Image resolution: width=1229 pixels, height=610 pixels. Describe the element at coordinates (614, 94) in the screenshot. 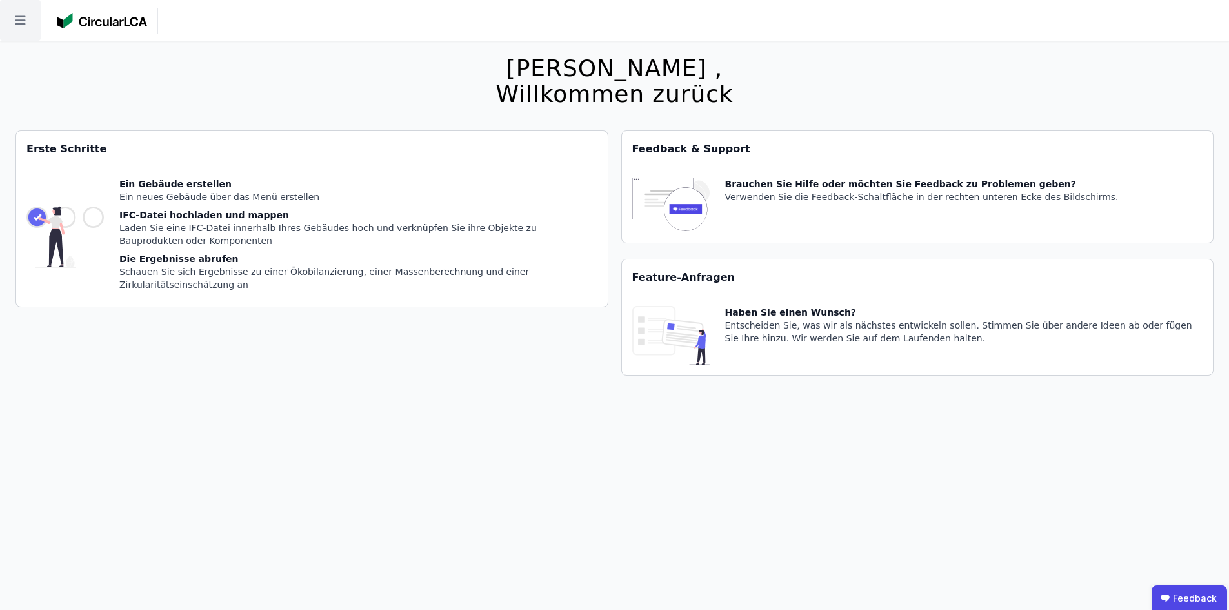

I see `div: Willkommen zurück` at that location.